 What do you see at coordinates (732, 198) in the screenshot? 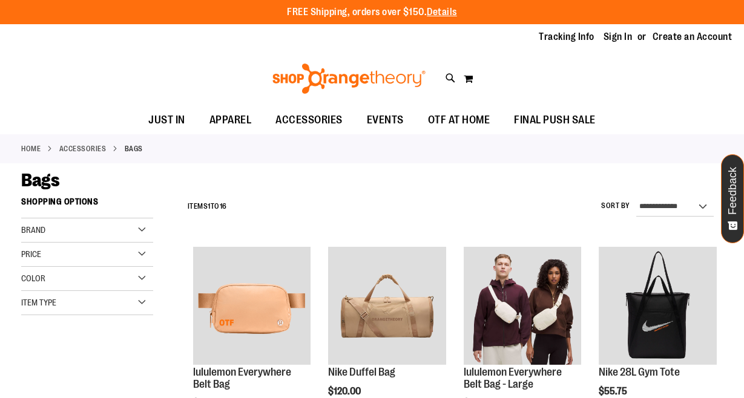
I see `button: Feedback - Show survey` at bounding box center [732, 198].